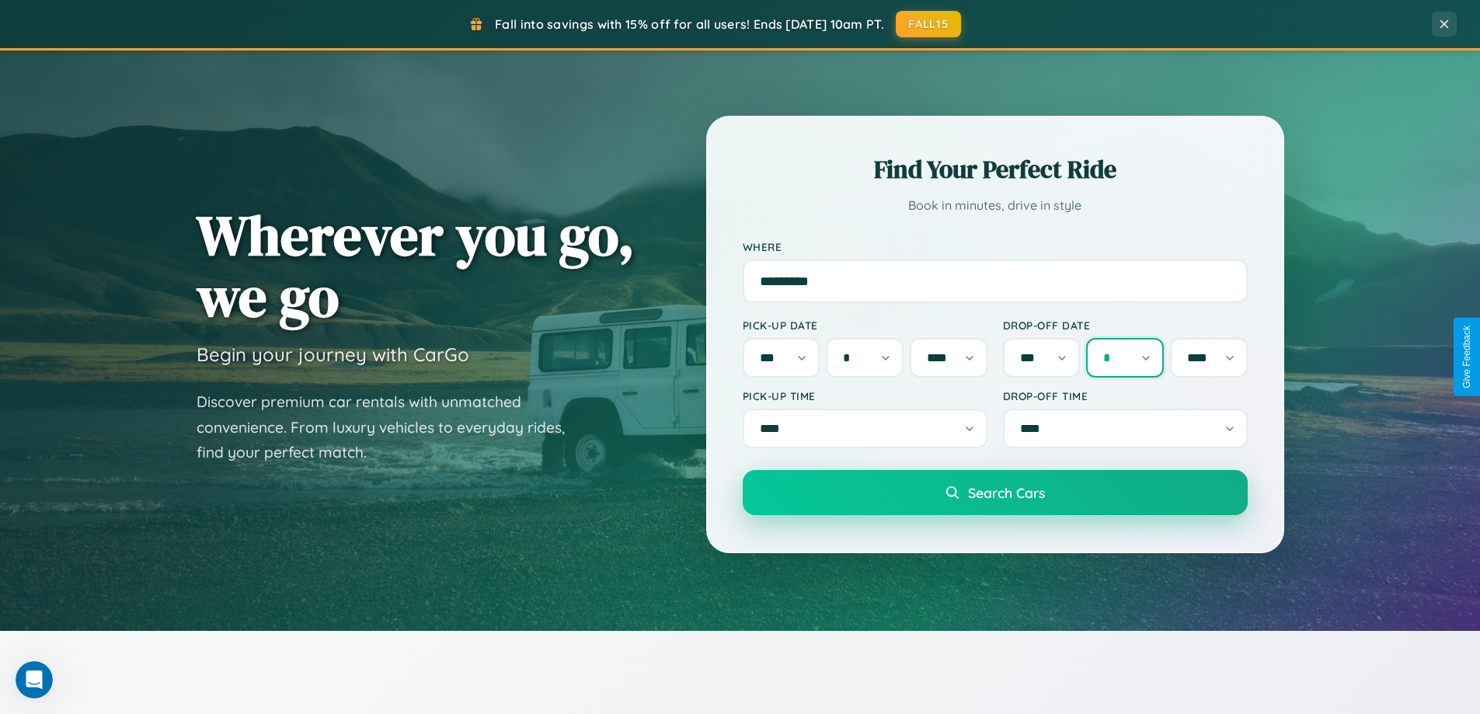 The image size is (1480, 714). What do you see at coordinates (928, 24) in the screenshot?
I see `button: FALL15` at bounding box center [928, 24].